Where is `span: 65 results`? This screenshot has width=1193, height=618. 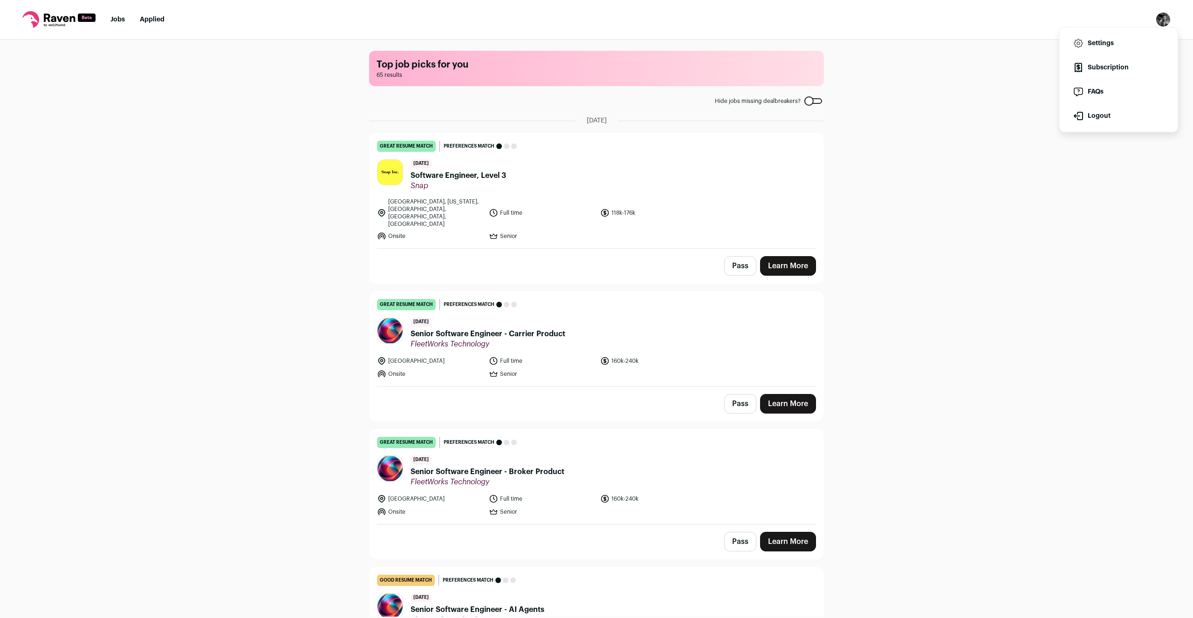 span: 65 results is located at coordinates (596, 75).